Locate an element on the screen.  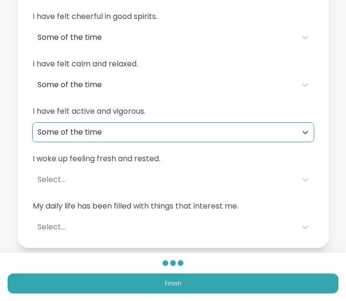
span: I have felt active and vigorous. is located at coordinates (173, 111).